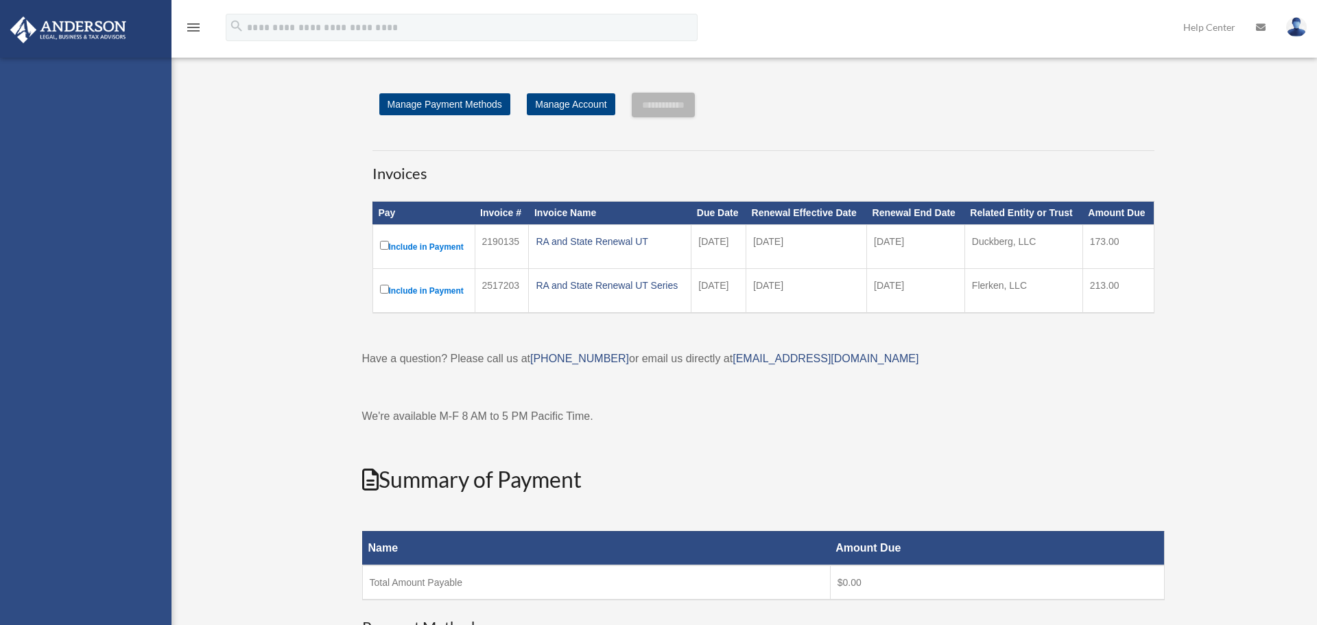 This screenshot has height=625, width=1317. I want to click on td: 2517203, so click(501, 290).